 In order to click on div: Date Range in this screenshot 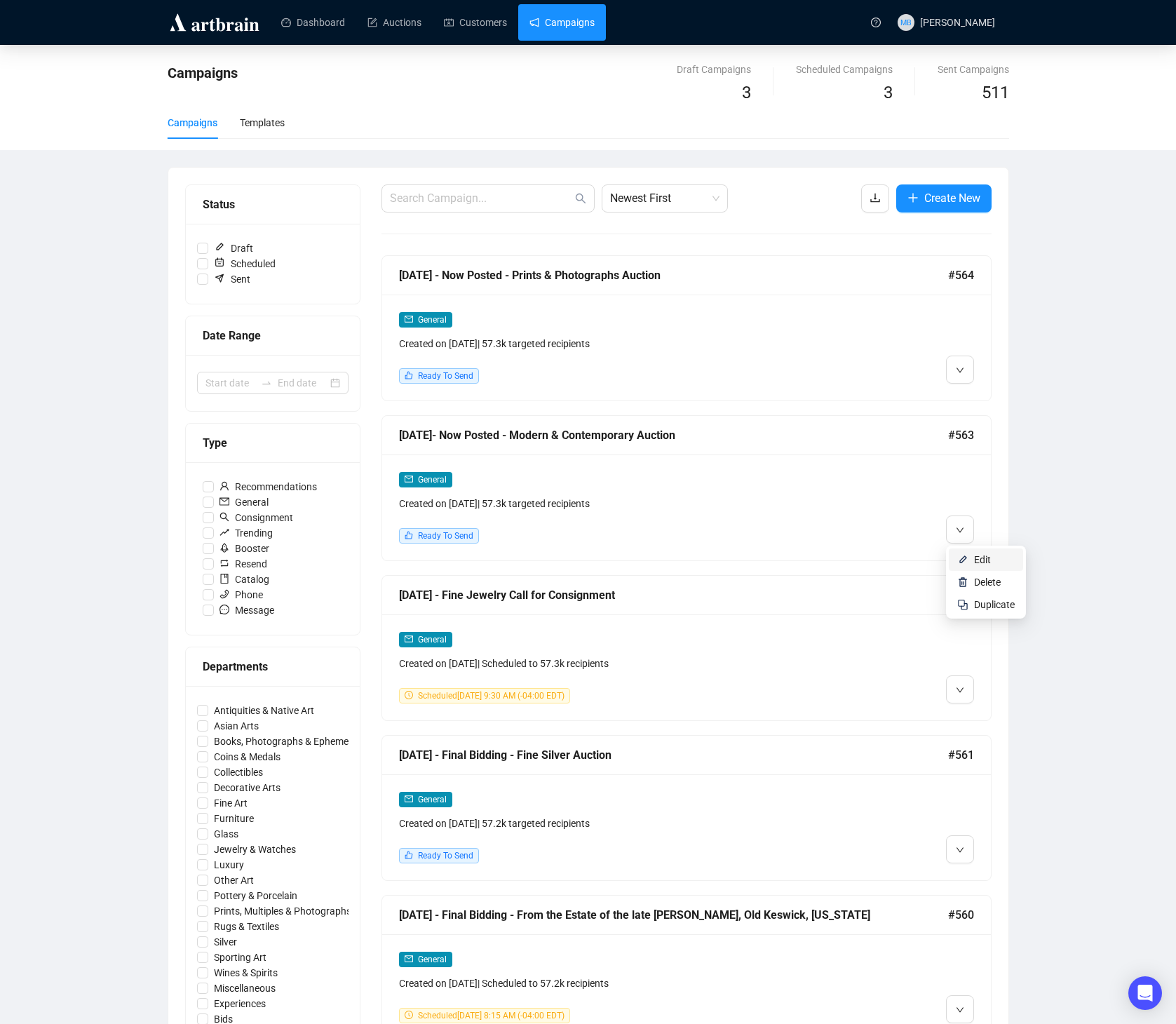, I will do `click(273, 335)`.